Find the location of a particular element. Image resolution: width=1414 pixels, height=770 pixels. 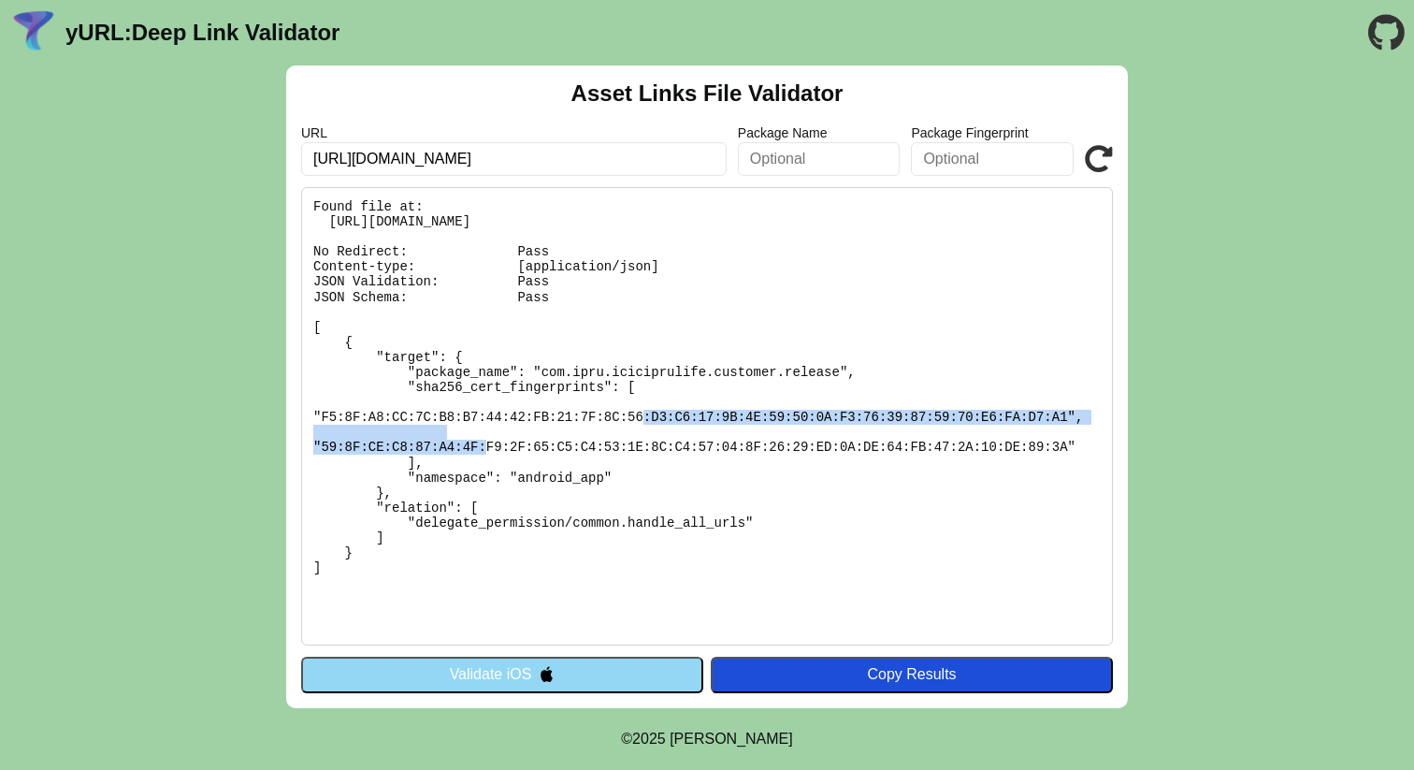

img: yURL Logo is located at coordinates (34, 33).